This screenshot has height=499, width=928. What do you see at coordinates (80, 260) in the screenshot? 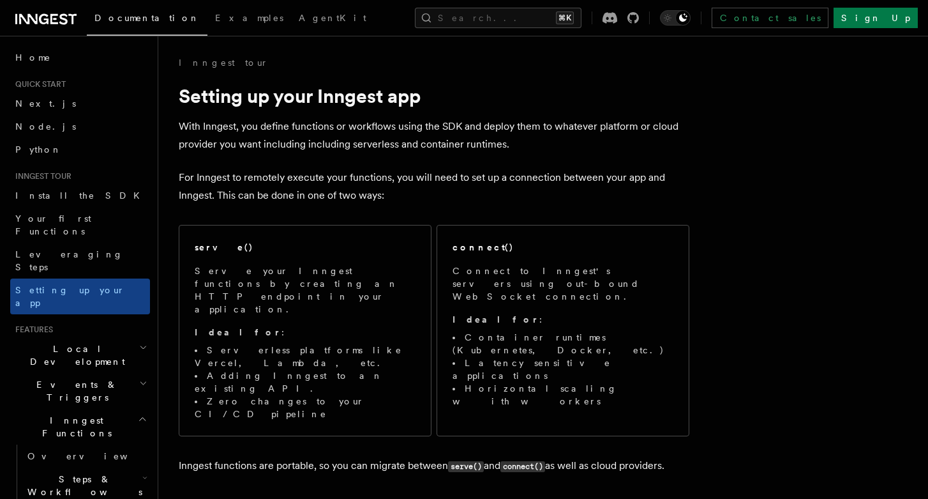
I see `a: Leveraging Steps` at bounding box center [80, 260].